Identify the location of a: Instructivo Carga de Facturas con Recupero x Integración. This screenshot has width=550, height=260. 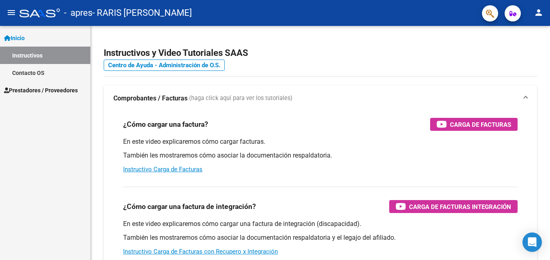
(200, 251).